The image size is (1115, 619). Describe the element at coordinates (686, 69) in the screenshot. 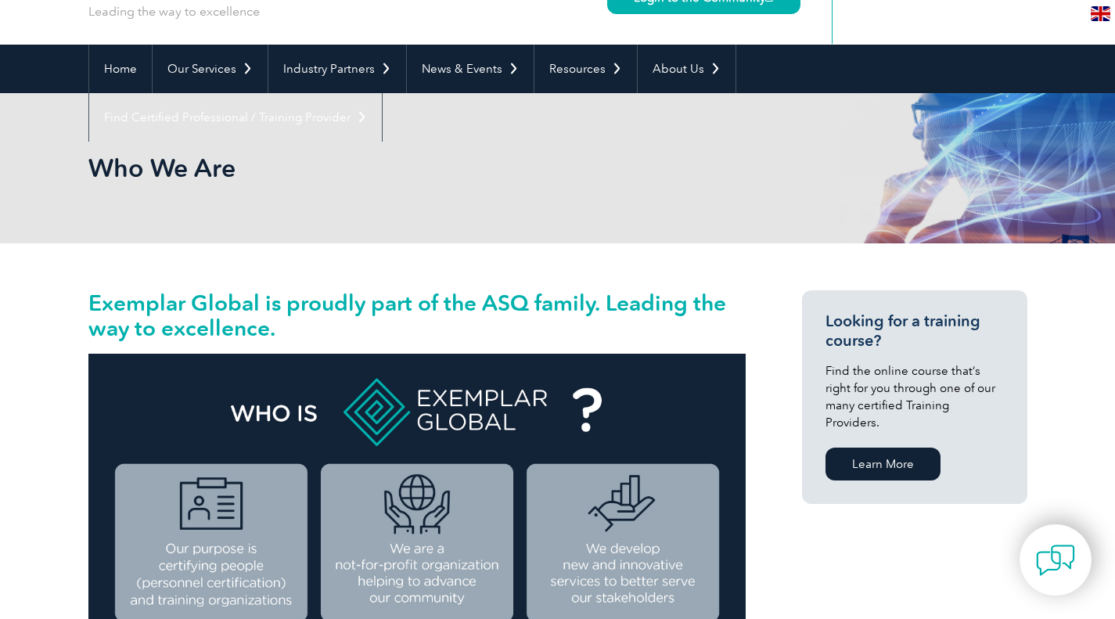

I see `a: About Us` at that location.